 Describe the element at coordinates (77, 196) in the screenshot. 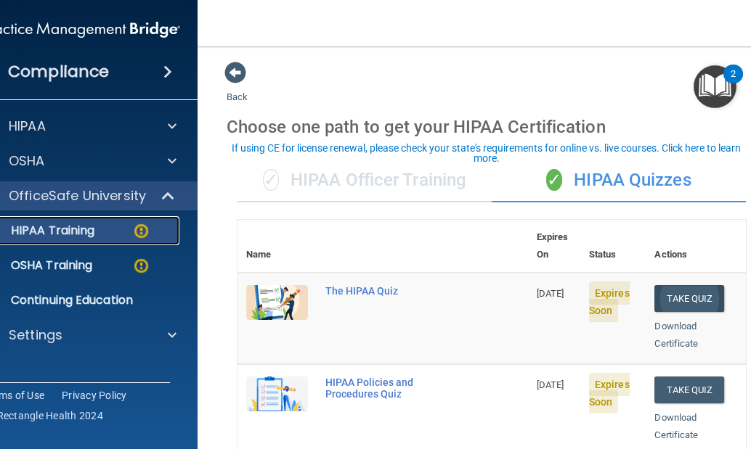

I see `p: OfficeSafe University` at that location.